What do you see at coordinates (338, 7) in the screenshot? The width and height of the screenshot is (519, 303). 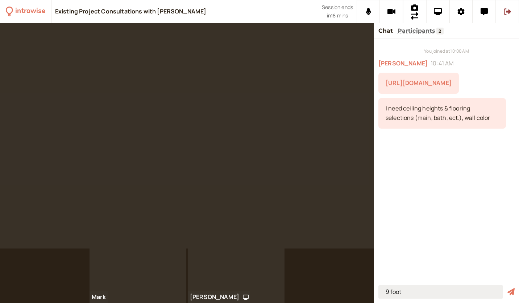 I see `span: Session ends` at bounding box center [338, 7].